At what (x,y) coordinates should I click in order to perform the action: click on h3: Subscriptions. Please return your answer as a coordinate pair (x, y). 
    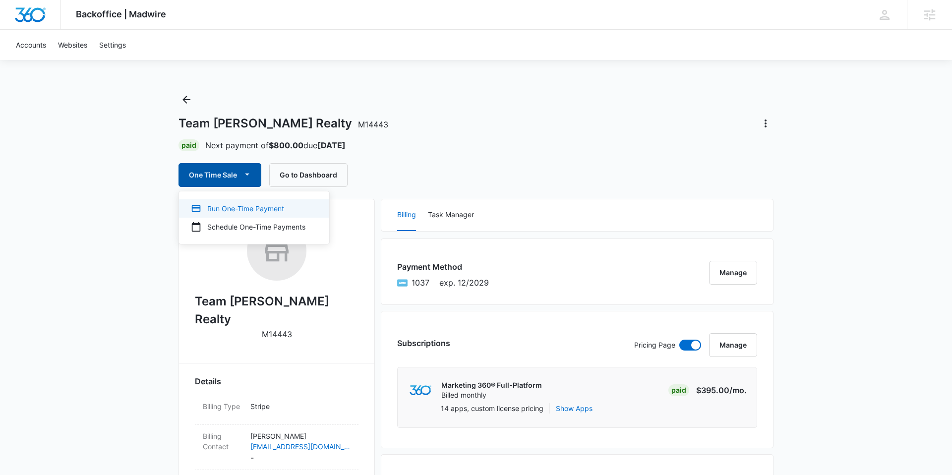
    Looking at the image, I should click on (423, 343).